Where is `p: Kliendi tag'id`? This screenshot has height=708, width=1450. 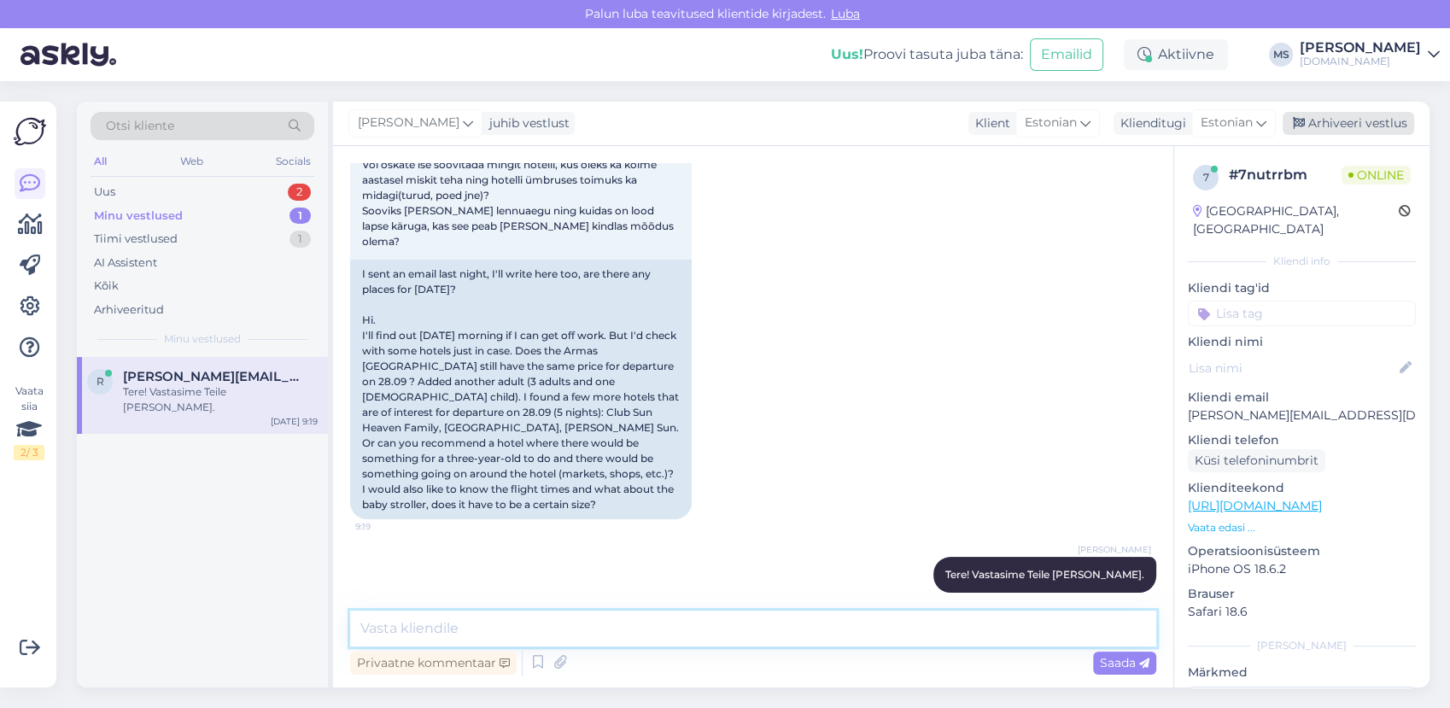
p: Kliendi tag'id is located at coordinates (1302, 288).